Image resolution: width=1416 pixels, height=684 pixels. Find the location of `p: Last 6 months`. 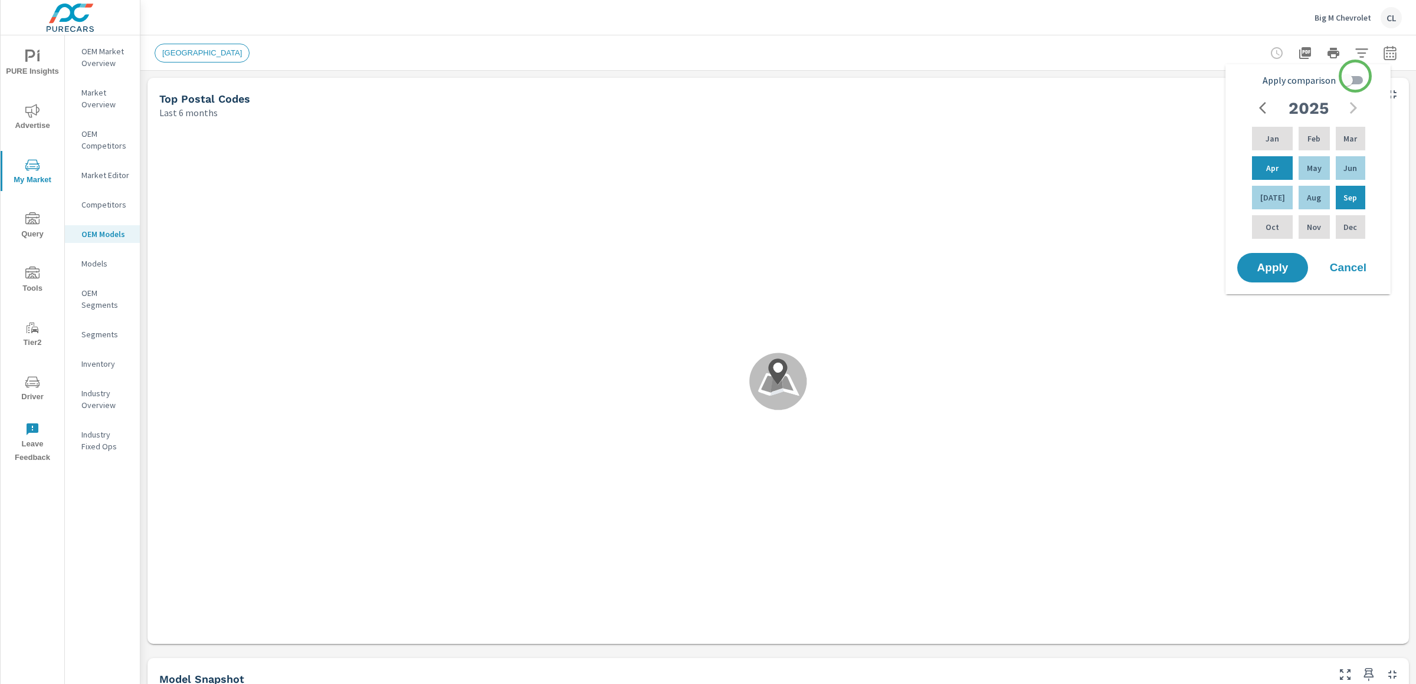

p: Last 6 months is located at coordinates (188, 113).